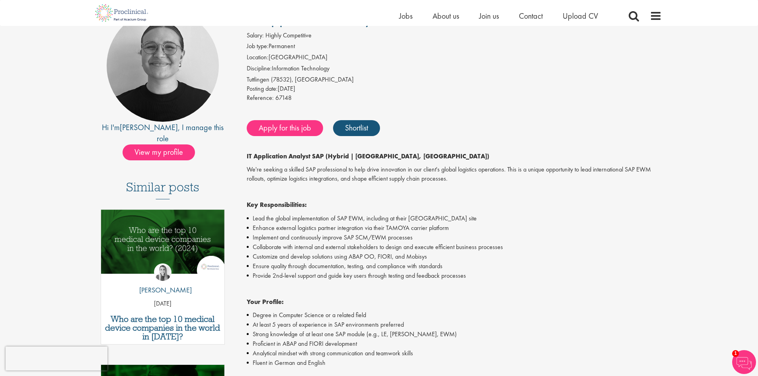  I want to click on label: Salary:, so click(255, 35).